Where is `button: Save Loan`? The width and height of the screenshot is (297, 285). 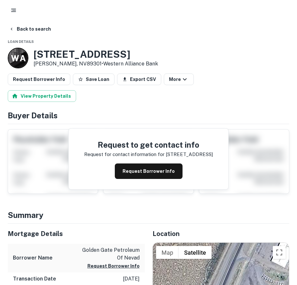 button: Save Loan is located at coordinates (94, 79).